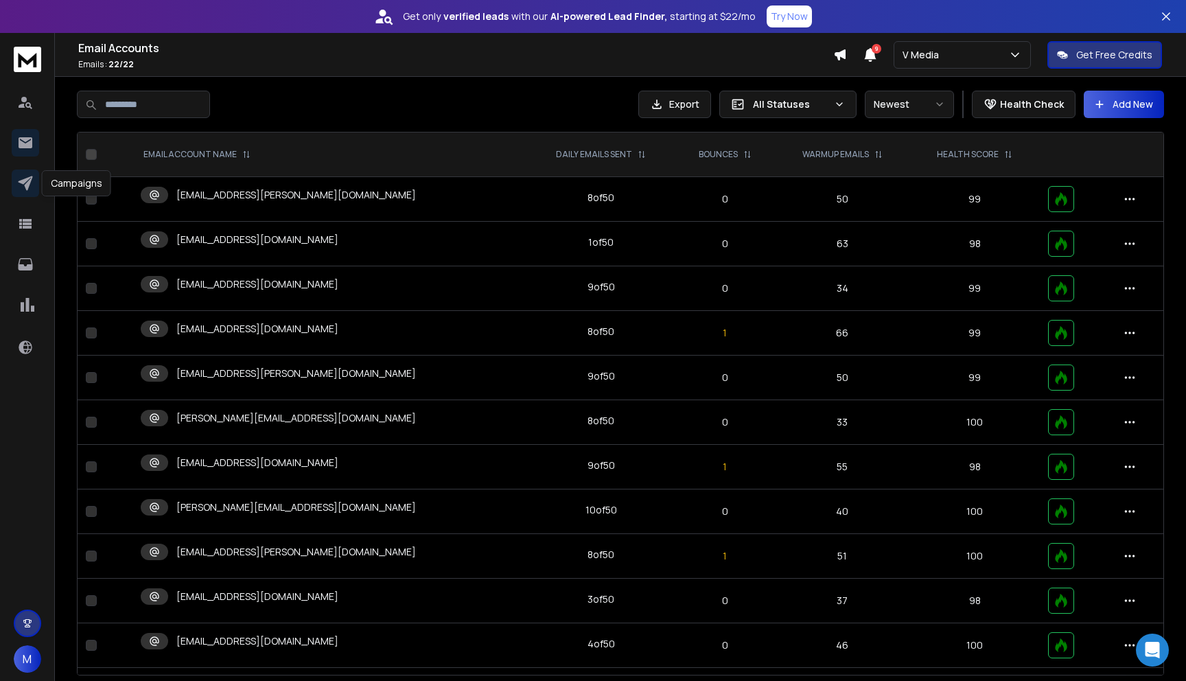 The height and width of the screenshot is (681, 1186). What do you see at coordinates (790, 104) in the screenshot?
I see `p: All Statuses` at bounding box center [790, 104].